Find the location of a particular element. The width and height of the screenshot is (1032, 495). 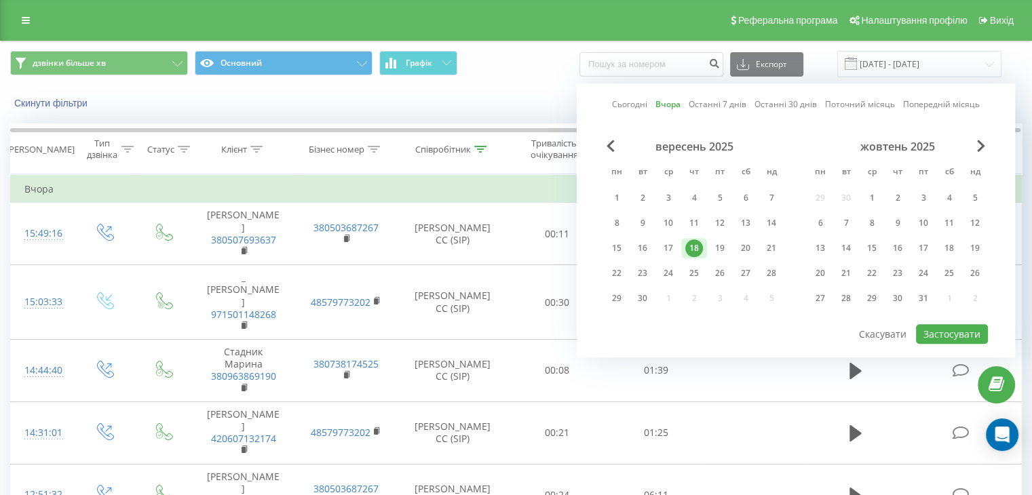

div: пт 10 жовт 2025 р. is located at coordinates (924, 223).